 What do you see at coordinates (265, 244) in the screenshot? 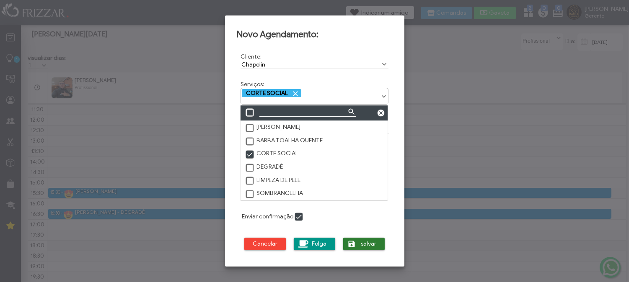
I see `button: Cancelar` at bounding box center [265, 244].